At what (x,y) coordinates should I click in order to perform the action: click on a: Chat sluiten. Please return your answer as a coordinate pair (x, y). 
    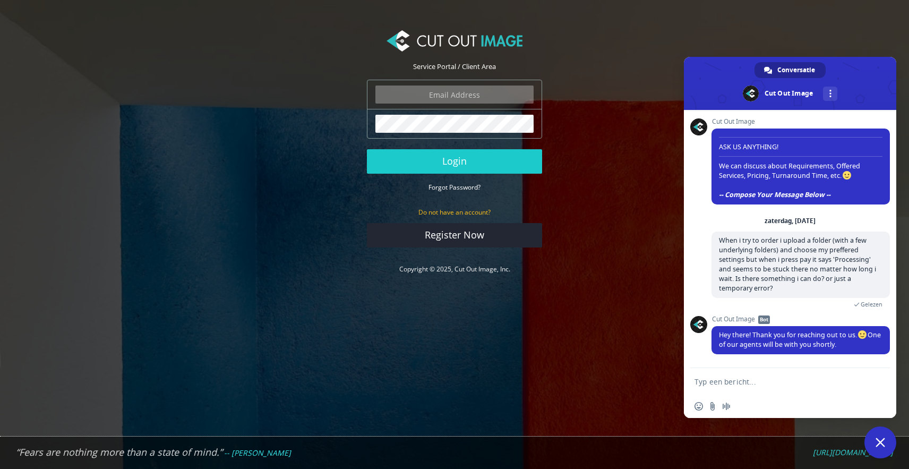
    Looking at the image, I should click on (881, 442).